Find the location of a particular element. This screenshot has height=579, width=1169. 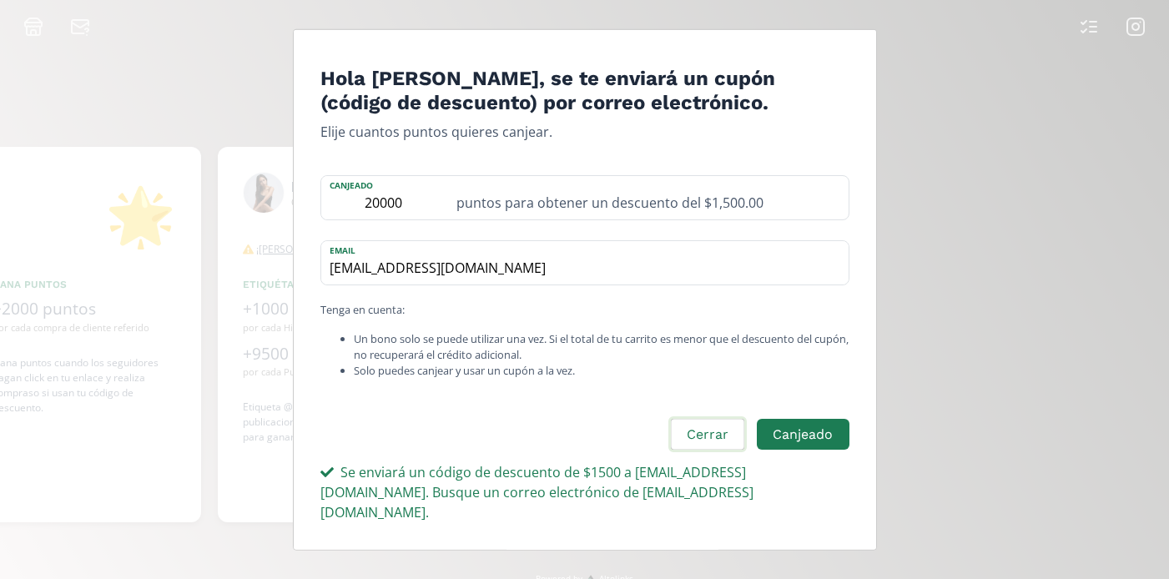

div: Edit Program is located at coordinates (585, 290).